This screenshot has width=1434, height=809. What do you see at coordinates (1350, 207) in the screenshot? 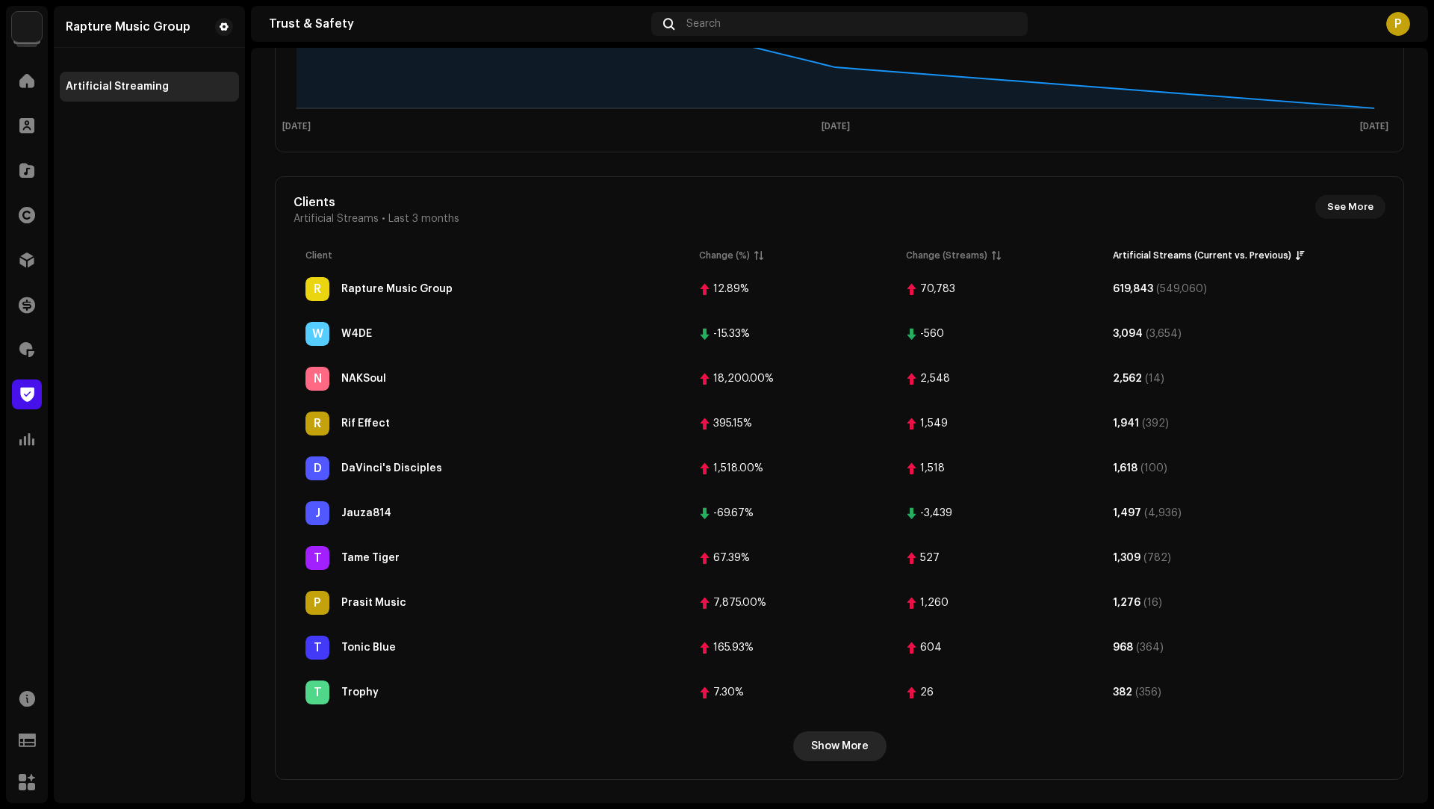
I see `span: See More` at bounding box center [1350, 207].